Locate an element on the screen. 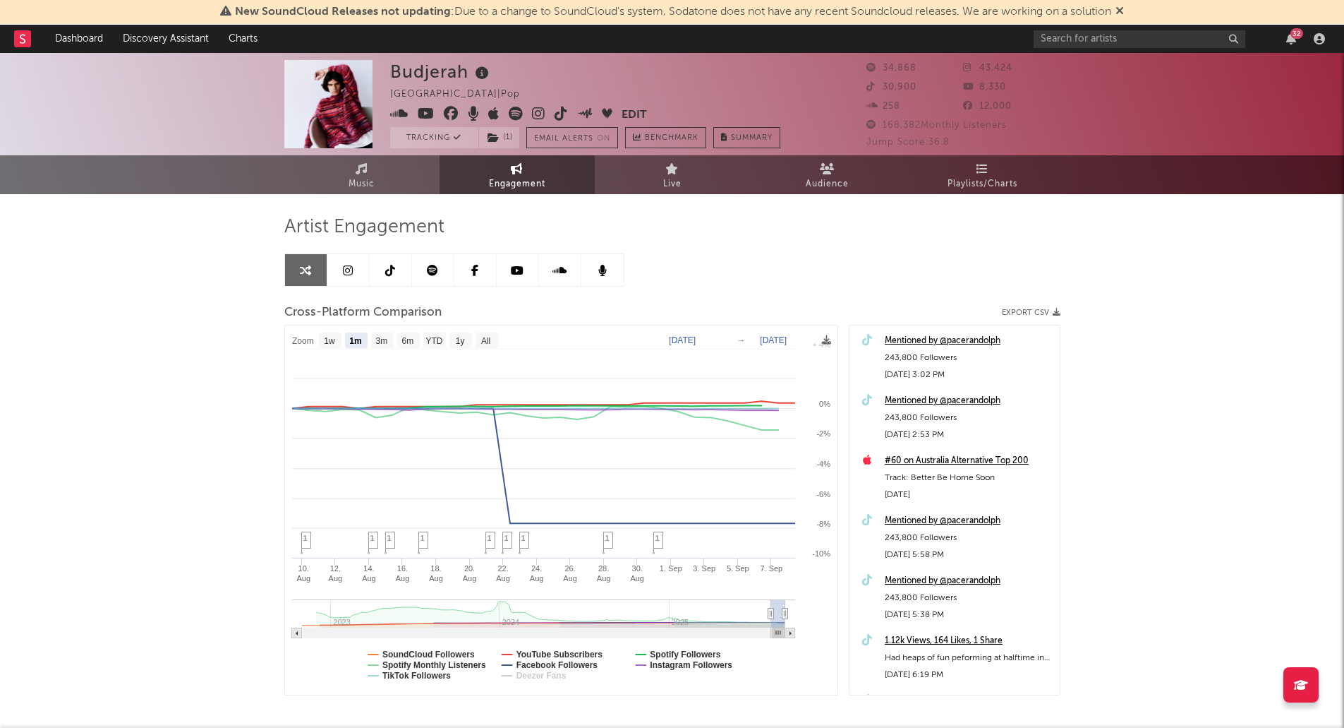 The height and width of the screenshot is (728, 1344). em: On is located at coordinates (603, 138).